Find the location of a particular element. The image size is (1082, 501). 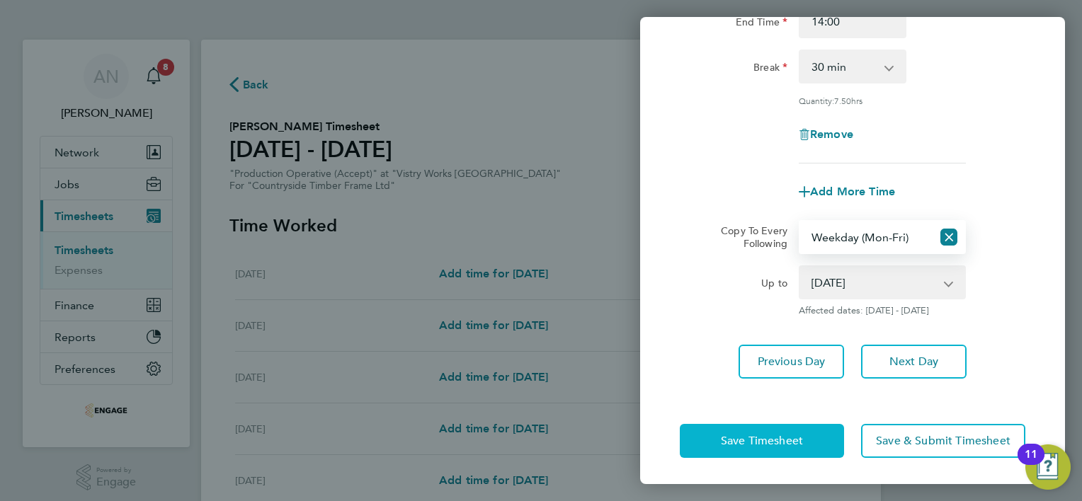

button: Next Day is located at coordinates (913, 362).